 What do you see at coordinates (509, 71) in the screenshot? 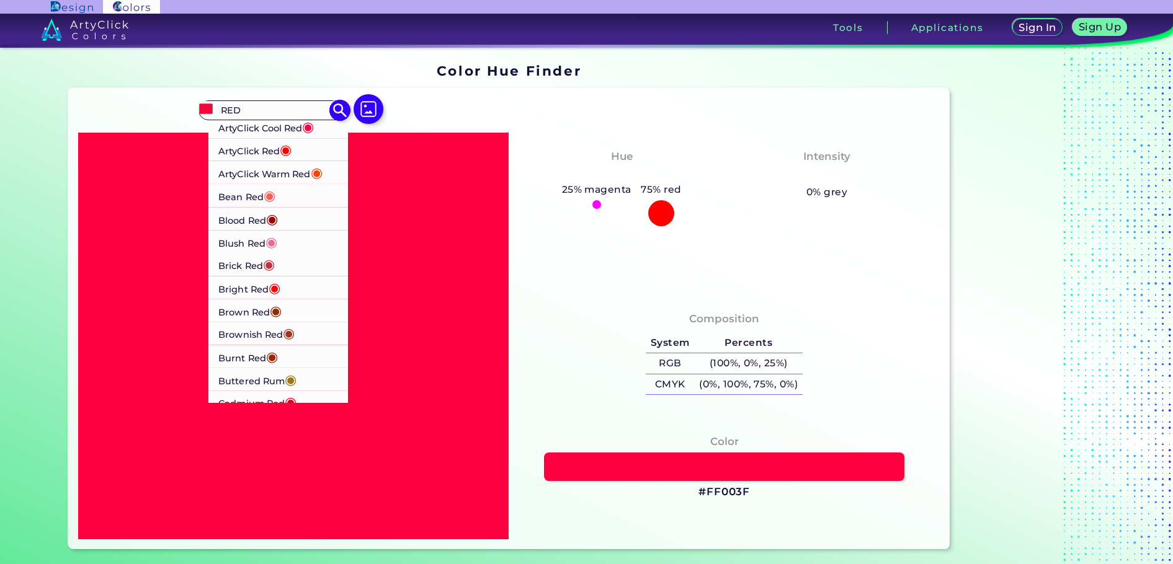
I see `h1: Color Hue Finder` at bounding box center [509, 71].